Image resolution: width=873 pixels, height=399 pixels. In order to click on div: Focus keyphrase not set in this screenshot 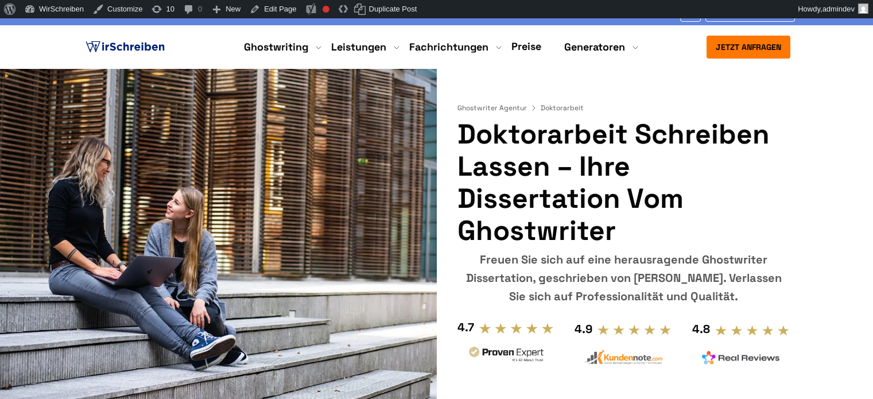, I will do `click(326, 9)`.